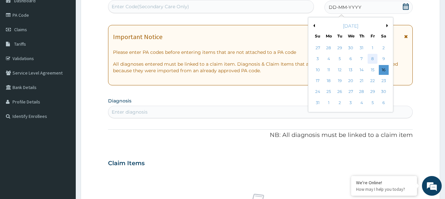  Describe the element at coordinates (318, 70) in the screenshot. I see `div: Choose Sunday, August 10th, 2025` at that location.